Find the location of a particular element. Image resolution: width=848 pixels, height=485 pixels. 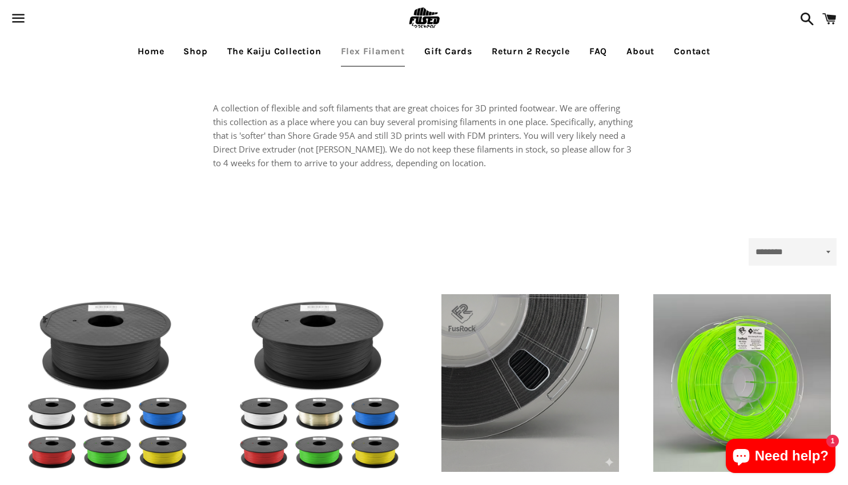

a: The Kaiju Collection is located at coordinates (274, 51).